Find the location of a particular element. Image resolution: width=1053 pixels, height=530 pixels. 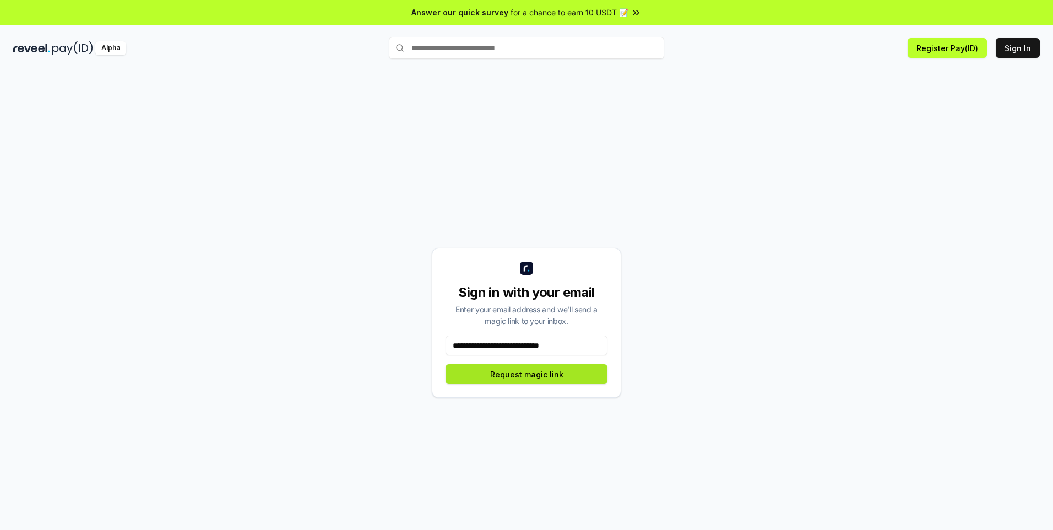

div: Sign in with your email is located at coordinates (527, 292).